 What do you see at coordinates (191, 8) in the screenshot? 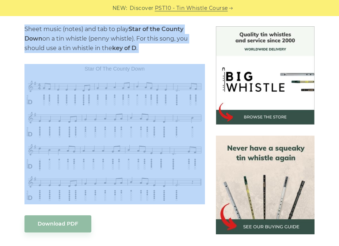
I see `a: PST10 - Tin Whistle Course` at bounding box center [191, 8].